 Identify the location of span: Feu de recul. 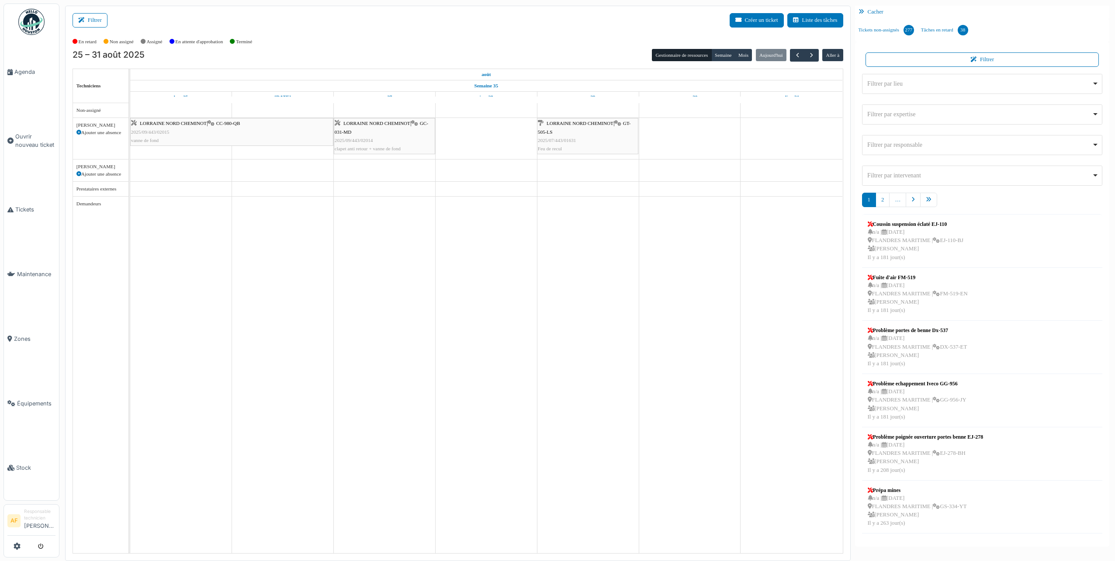
(550, 149).